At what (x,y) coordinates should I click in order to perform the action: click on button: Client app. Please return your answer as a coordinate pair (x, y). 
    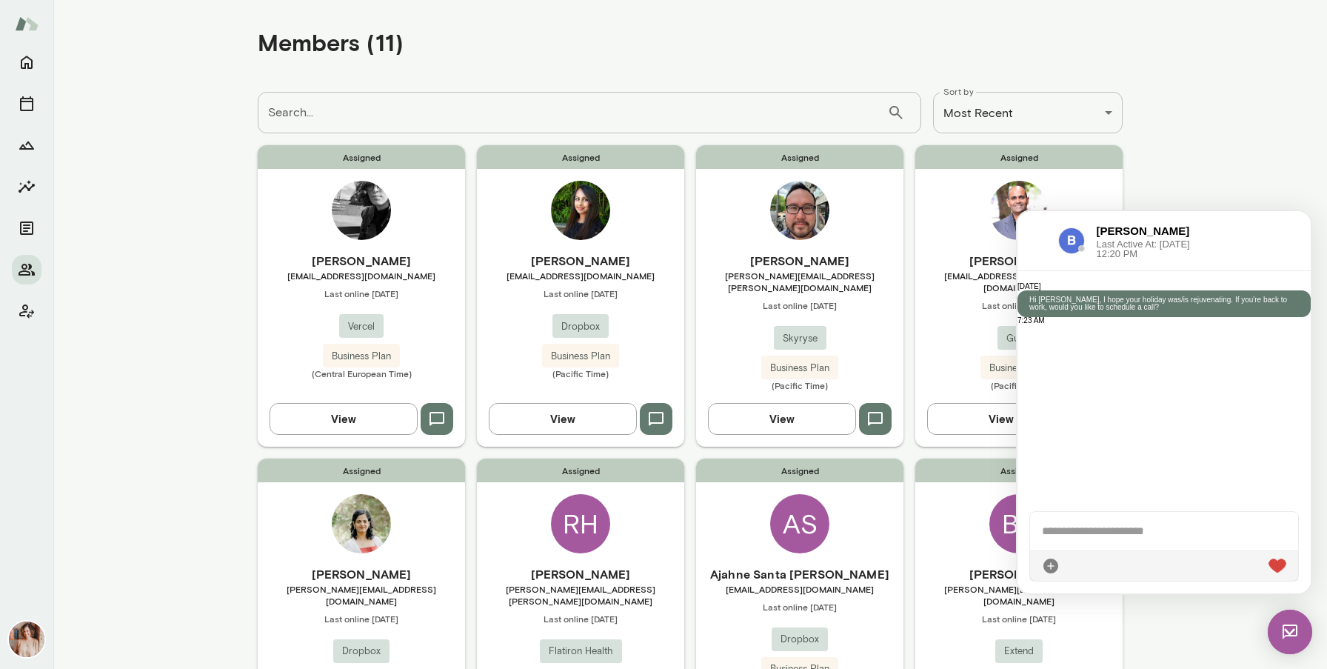
    Looking at the image, I should click on (27, 311).